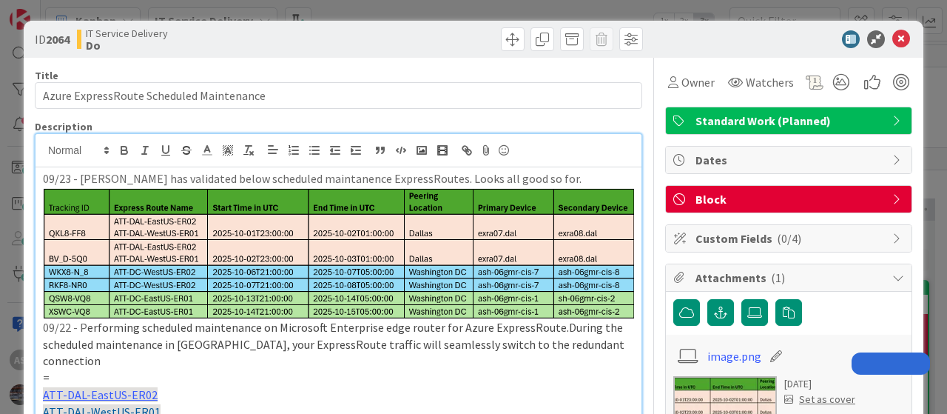 The image size is (947, 414). What do you see at coordinates (334, 343) in the screenshot?
I see `span: erforming scheduled maintenance on Microsoft Enterprise edge router for Azure ExpressRoute.During...` at bounding box center [334, 343].